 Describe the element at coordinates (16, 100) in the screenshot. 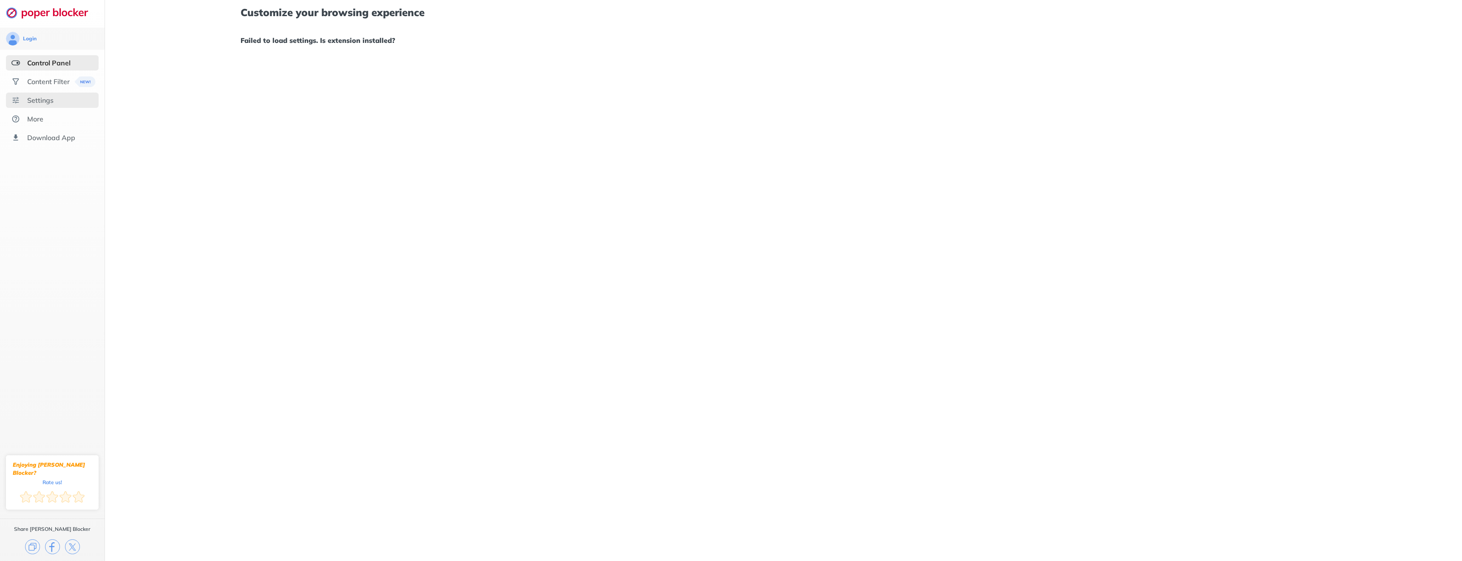

I see `img: settings.svg` at that location.